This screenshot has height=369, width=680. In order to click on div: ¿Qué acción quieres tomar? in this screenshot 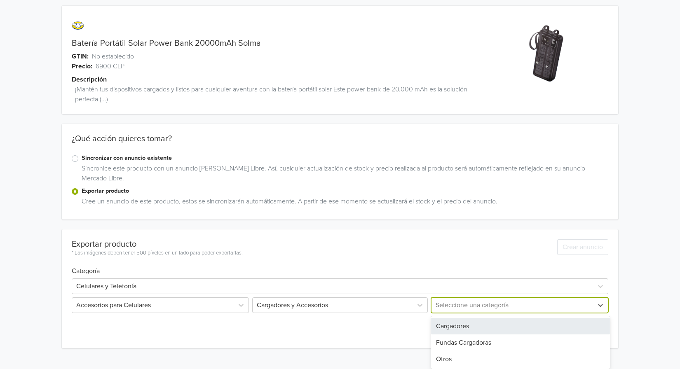, I will do `click(340, 144)`.